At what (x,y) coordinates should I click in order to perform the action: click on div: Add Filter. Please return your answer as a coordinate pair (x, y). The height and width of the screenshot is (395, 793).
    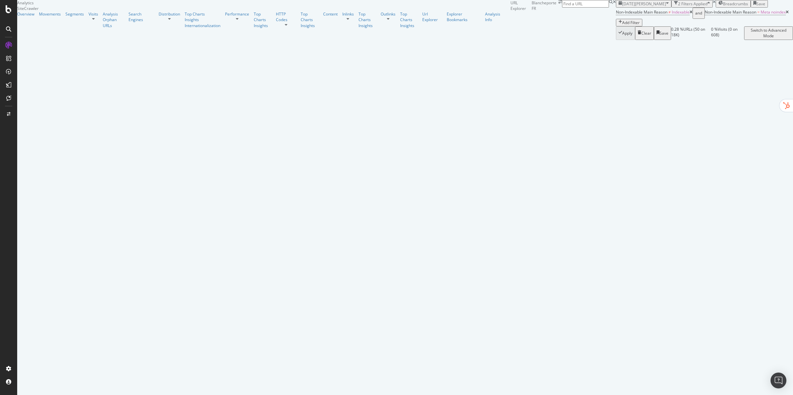
    Looking at the image, I should click on (630, 22).